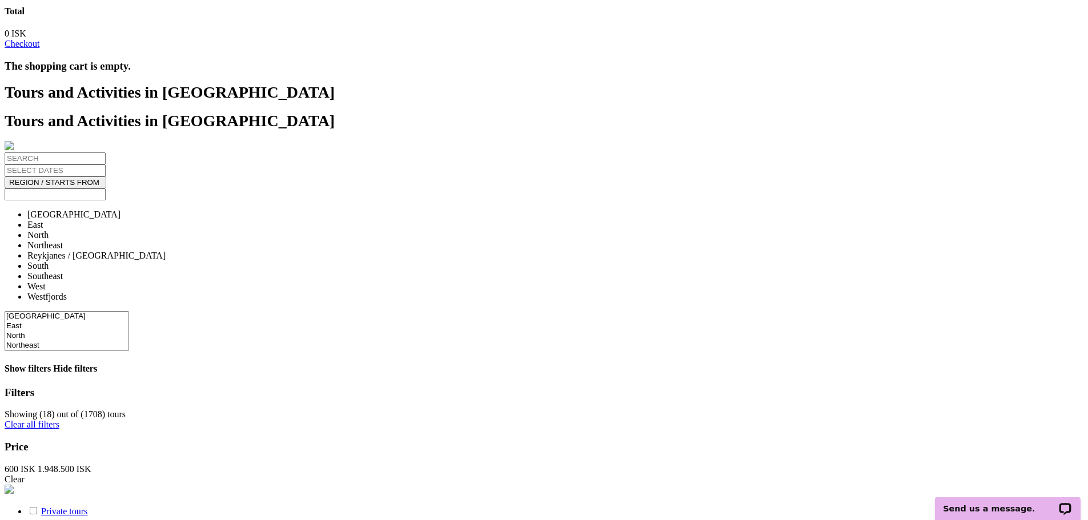 The width and height of the screenshot is (1088, 520). What do you see at coordinates (543, 34) in the screenshot?
I see `div: 0 ISK` at bounding box center [543, 34].